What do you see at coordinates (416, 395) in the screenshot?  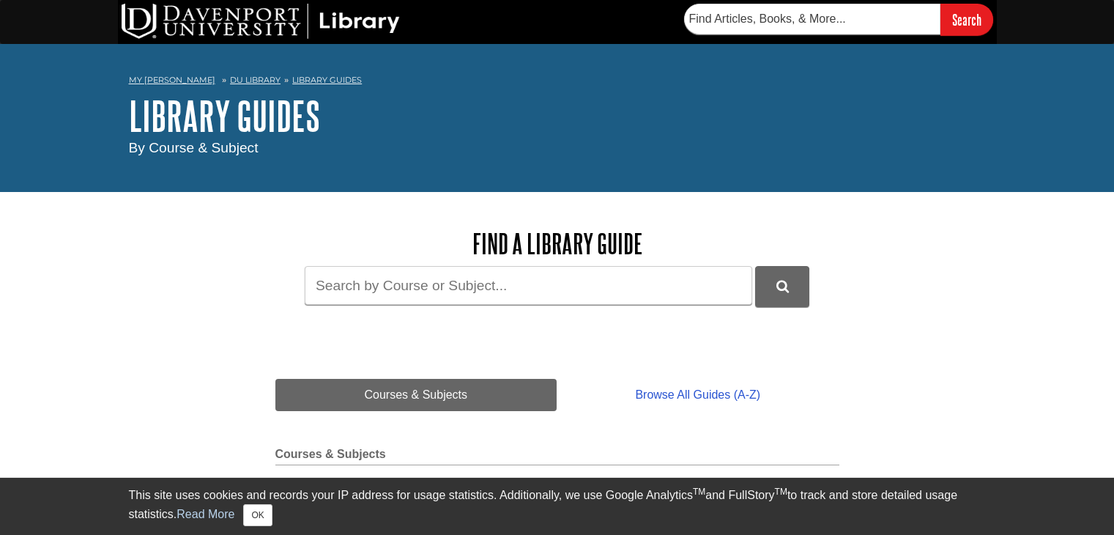 I see `a: Courses & Subjects` at bounding box center [416, 395].